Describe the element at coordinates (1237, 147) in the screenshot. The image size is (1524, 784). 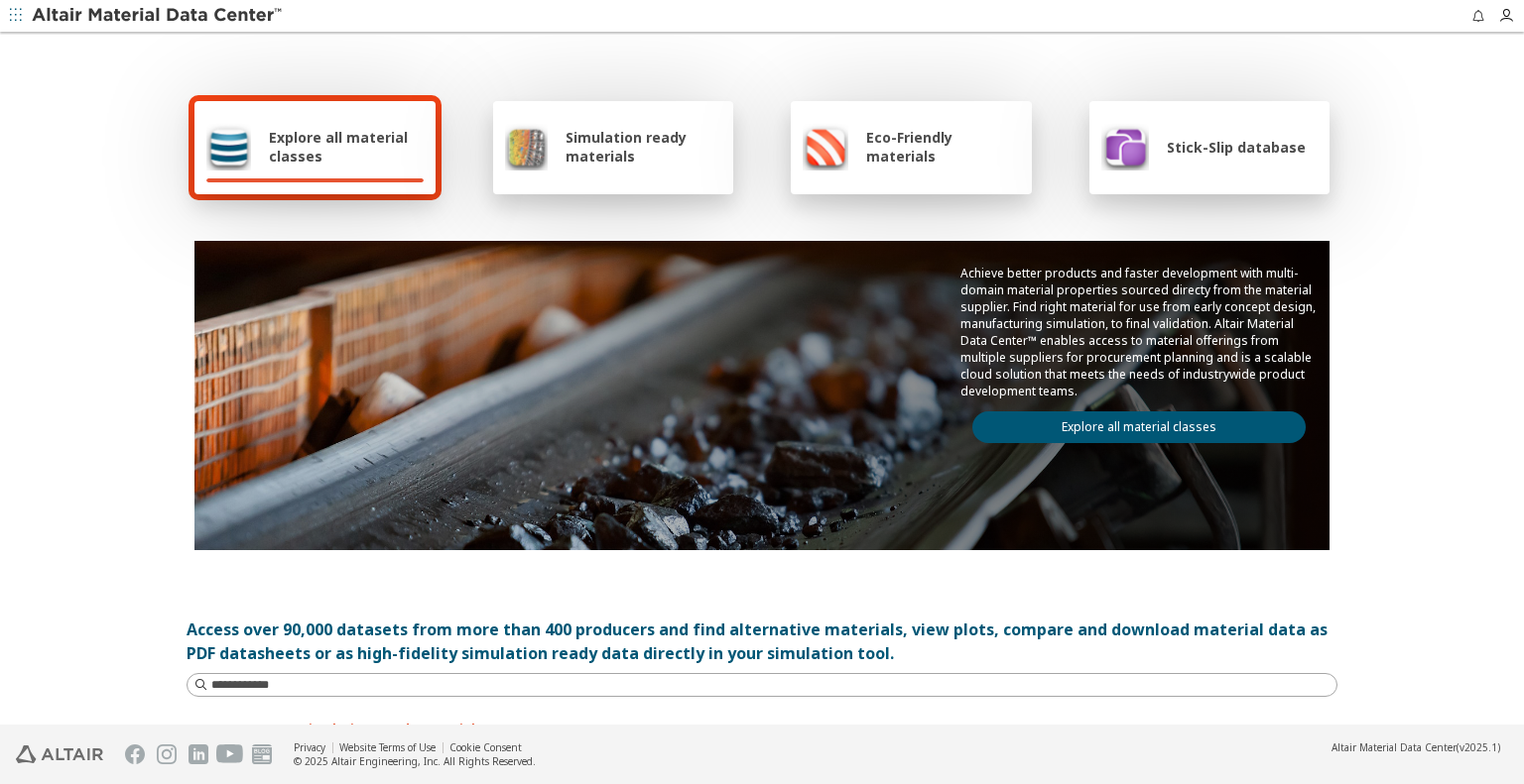
I see `span: Stick-Slip database` at that location.